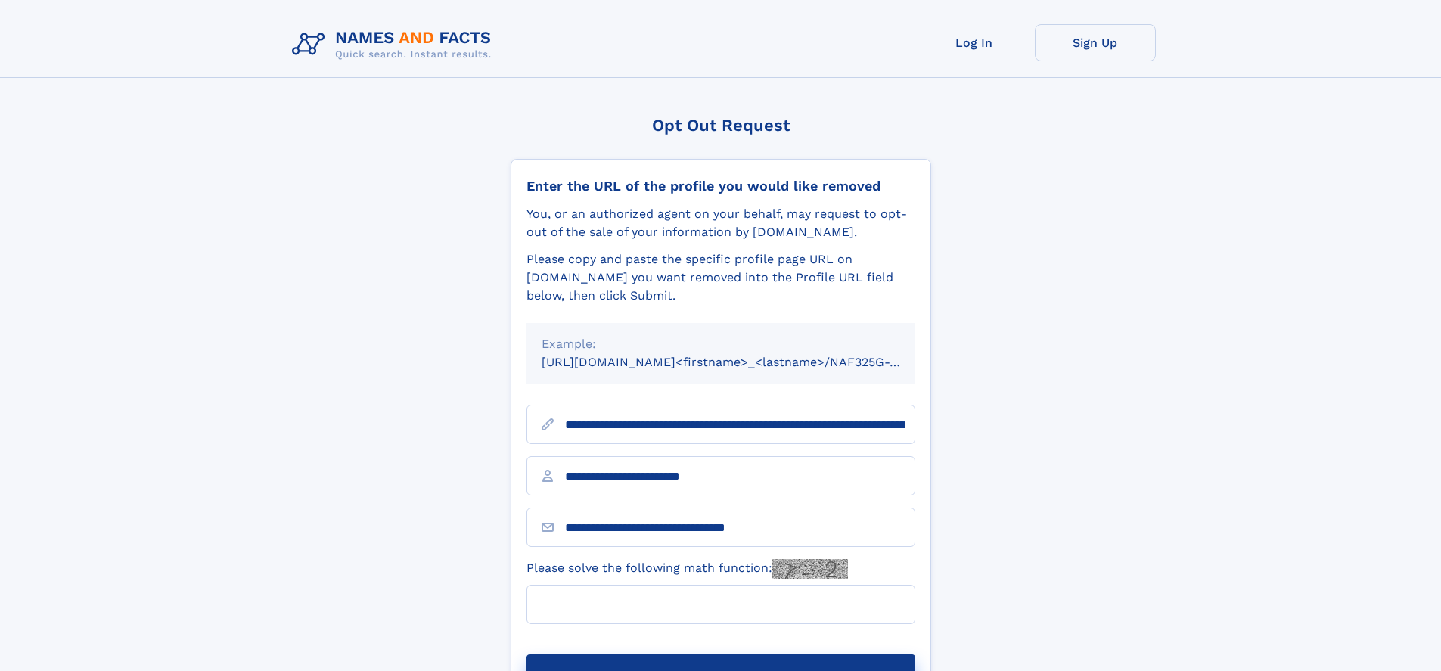 The image size is (1441, 671). Describe the element at coordinates (974, 42) in the screenshot. I see `a: Log In` at that location.